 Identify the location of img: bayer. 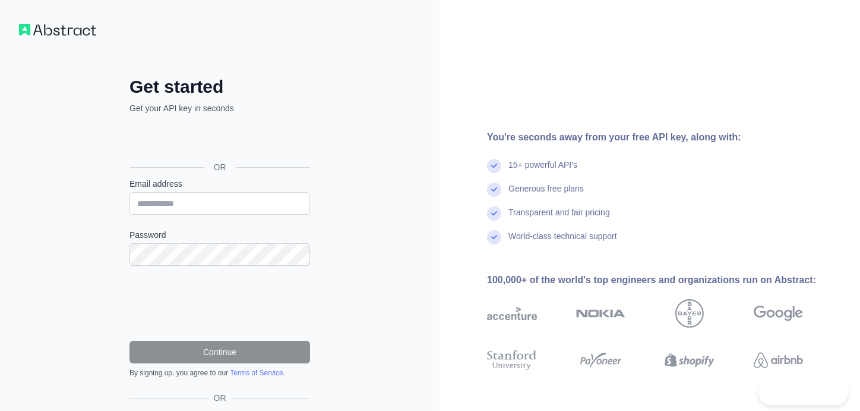
(690, 313).